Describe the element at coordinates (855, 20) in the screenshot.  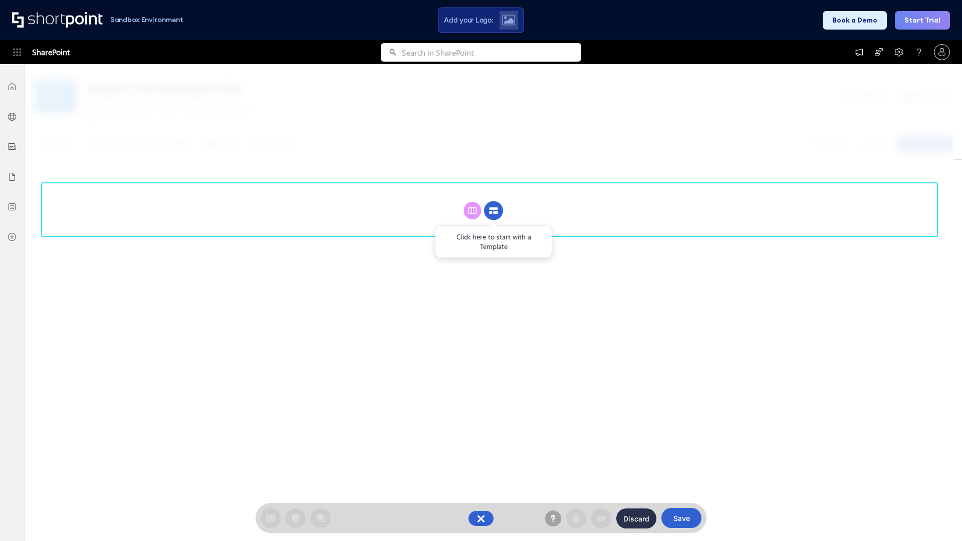
I see `button: Book a Demo` at that location.